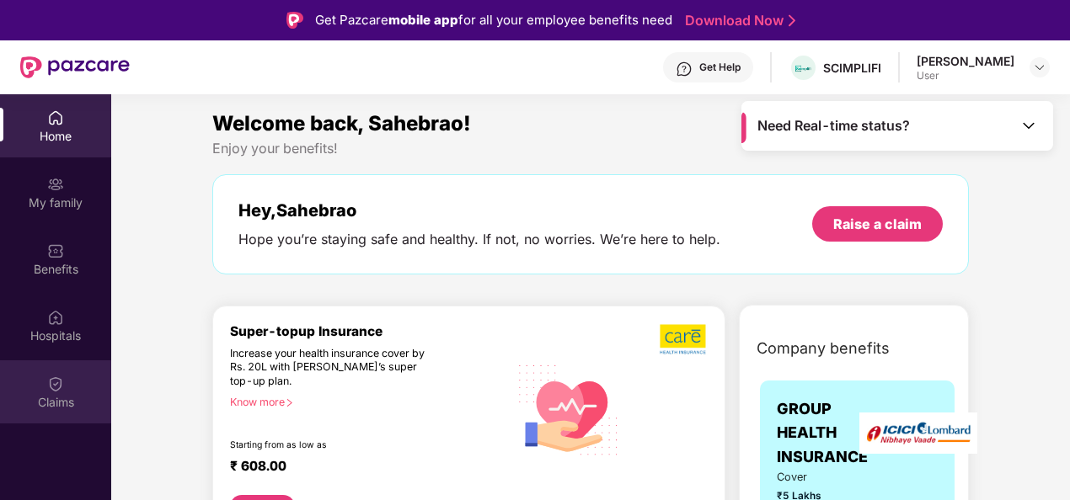 Image resolution: width=1070 pixels, height=500 pixels. I want to click on div: Hey, Sahebrao, so click(479, 211).